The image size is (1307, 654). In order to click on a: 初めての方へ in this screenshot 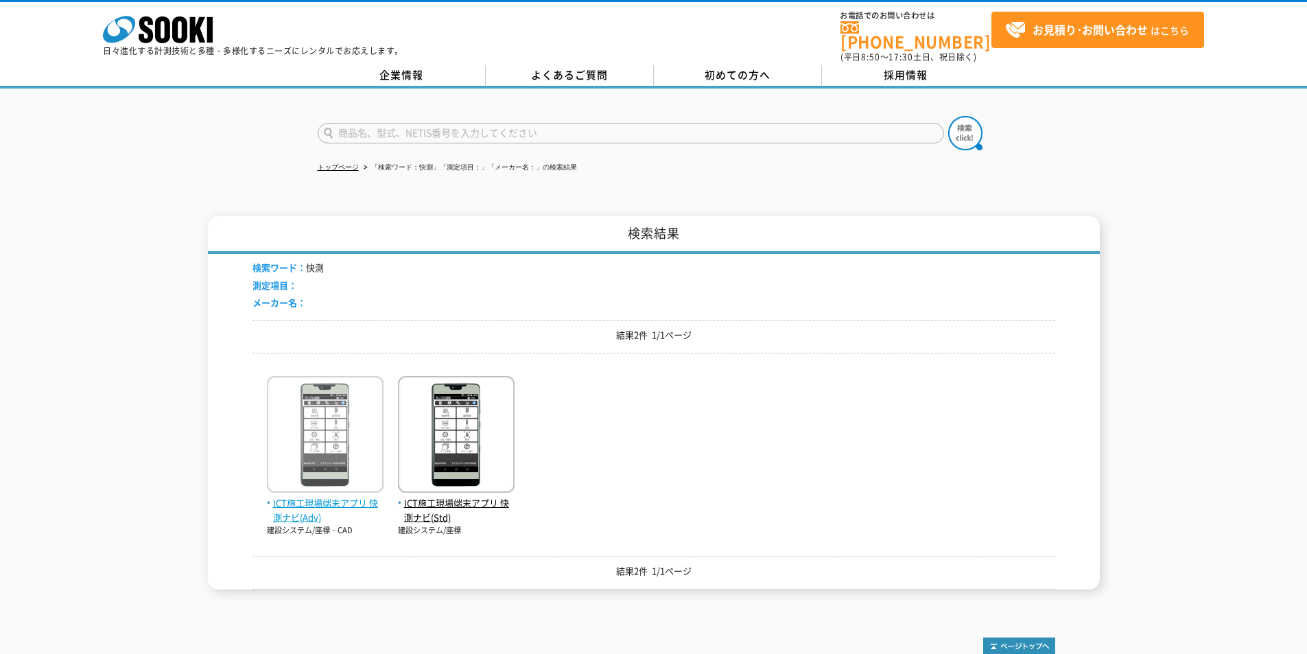, I will do `click(738, 75)`.